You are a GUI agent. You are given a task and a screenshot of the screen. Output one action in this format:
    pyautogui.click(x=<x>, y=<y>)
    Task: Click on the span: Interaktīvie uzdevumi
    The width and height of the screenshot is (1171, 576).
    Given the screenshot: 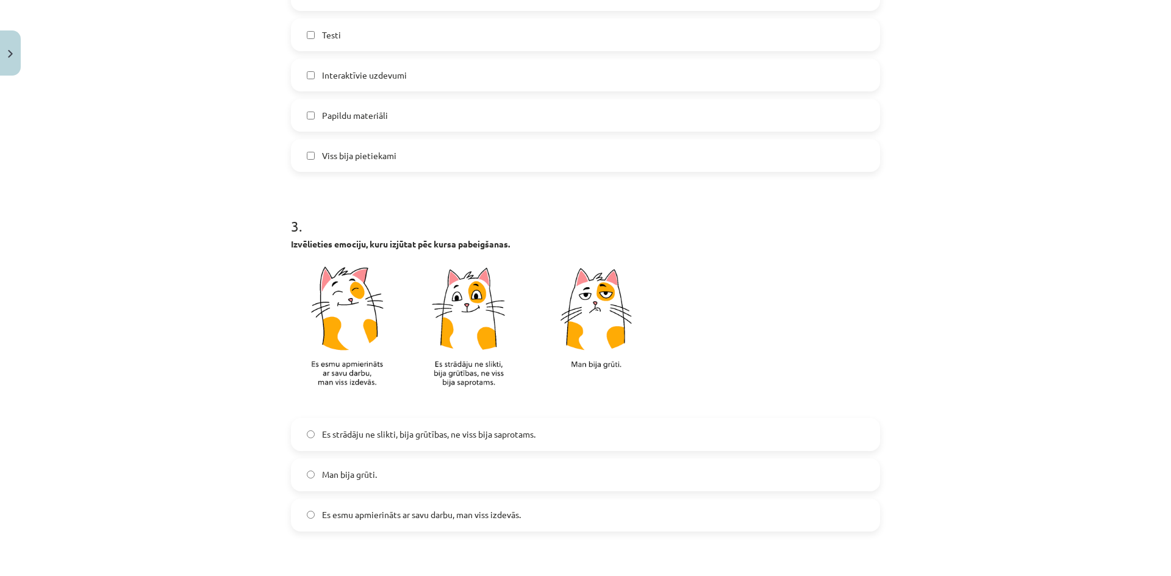 What is the action you would take?
    pyautogui.click(x=364, y=75)
    